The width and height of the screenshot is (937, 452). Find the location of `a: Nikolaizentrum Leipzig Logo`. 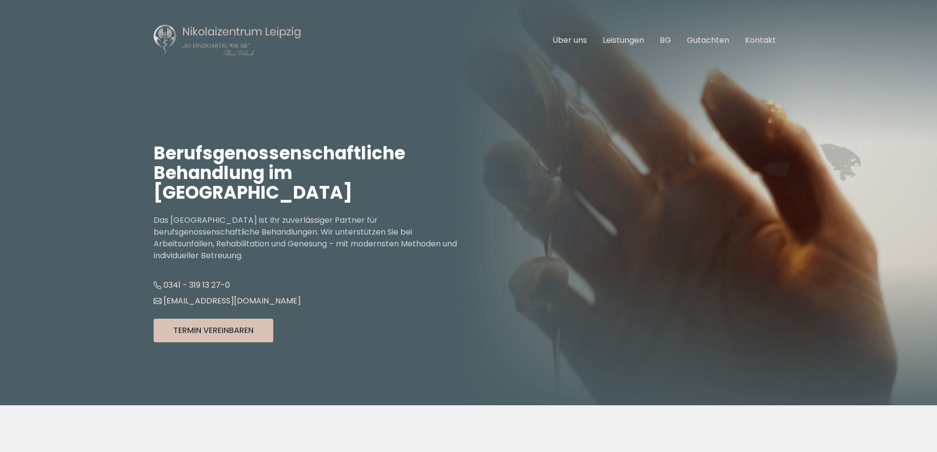

a: Nikolaizentrum Leipzig Logo is located at coordinates (227, 40).